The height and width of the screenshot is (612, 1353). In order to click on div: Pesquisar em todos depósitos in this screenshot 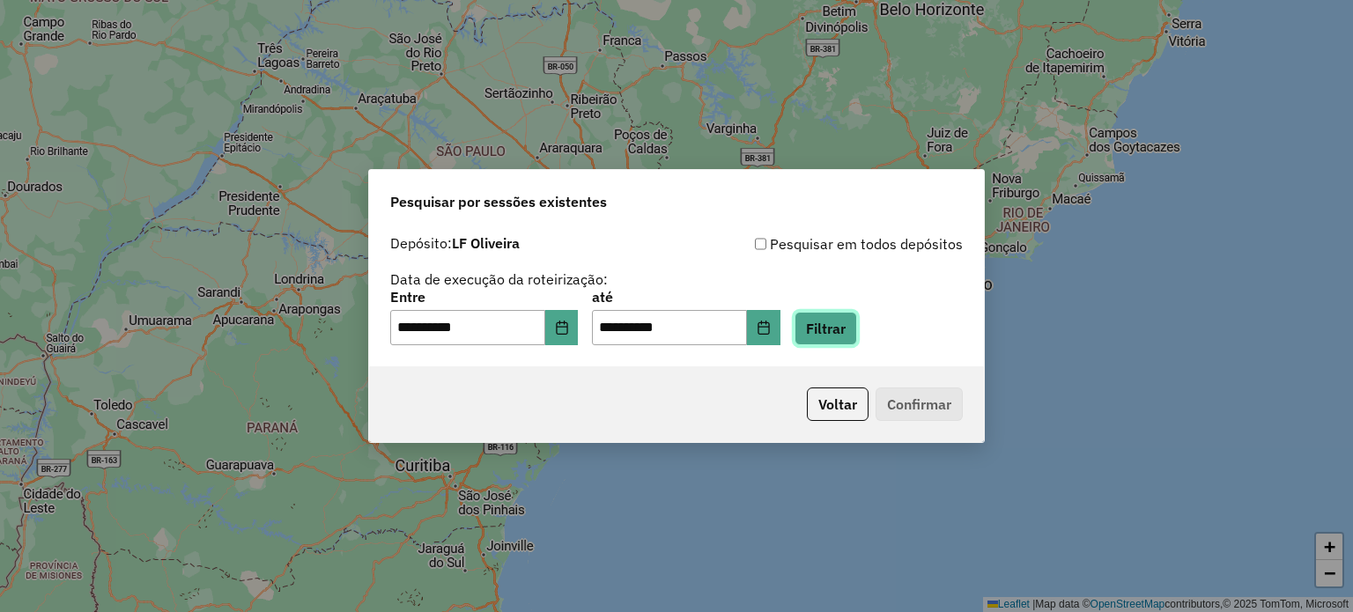, I will do `click(819, 244)`.